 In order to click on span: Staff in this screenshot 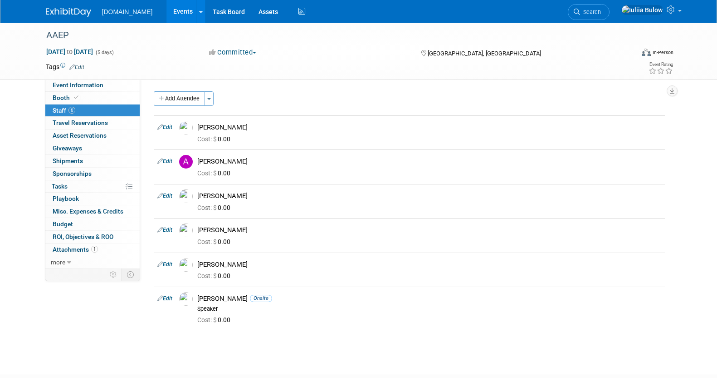, I will do `click(64, 110)`.